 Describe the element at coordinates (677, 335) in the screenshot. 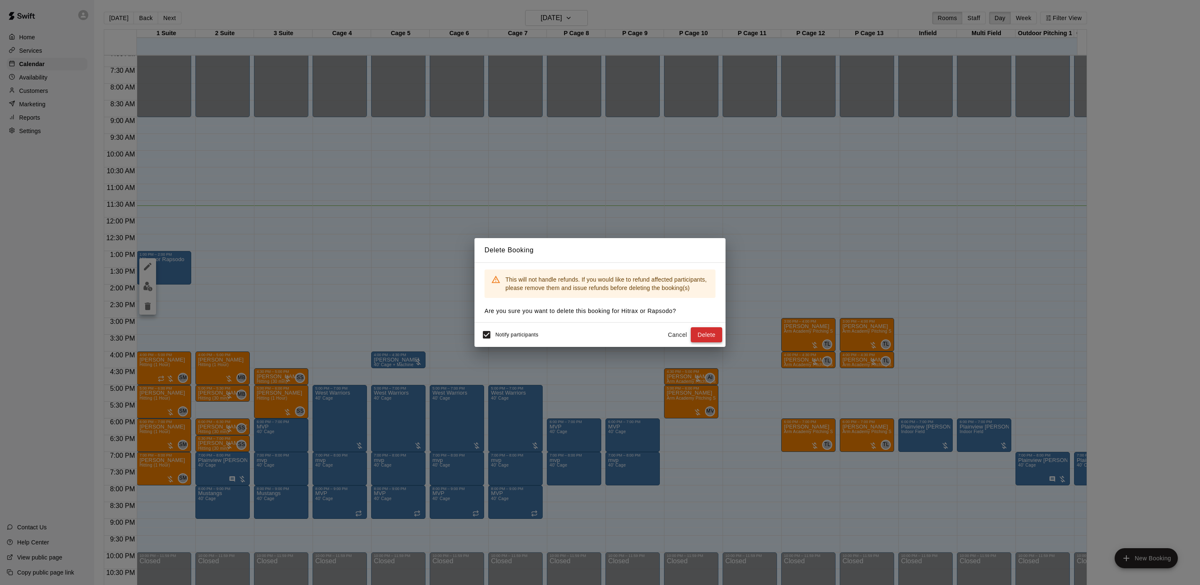

I see `button: Cancel` at that location.